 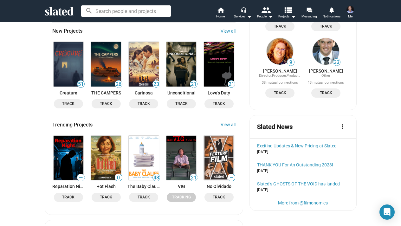 I want to click on mat-card-title: Slated News, so click(x=275, y=127).